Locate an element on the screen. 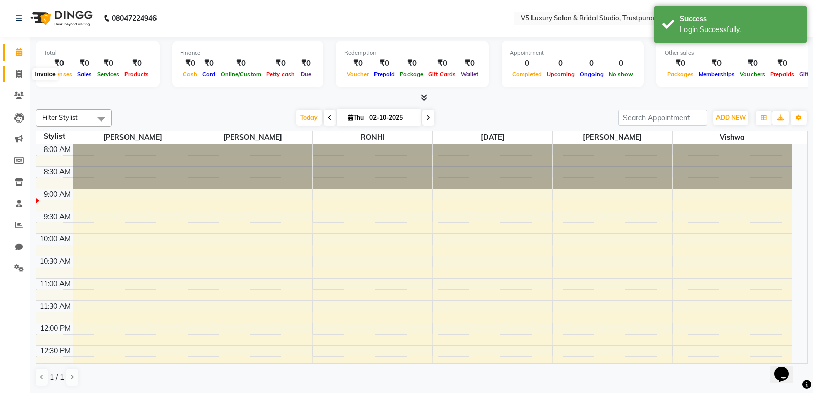  div: Appointment is located at coordinates (573, 53).